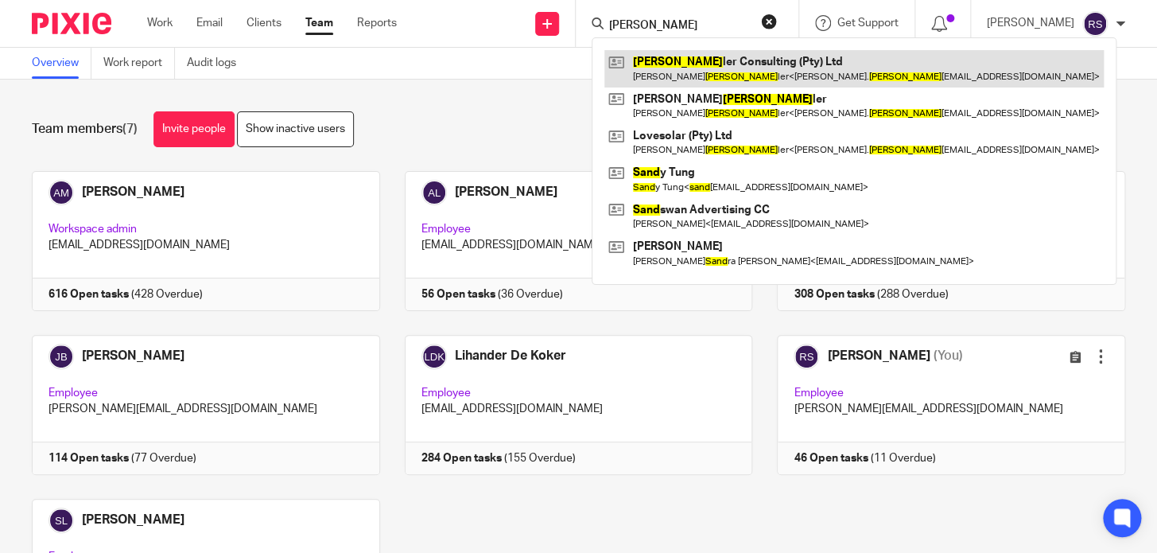  Describe the element at coordinates (679, 26) in the screenshot. I see `input: Search` at that location.